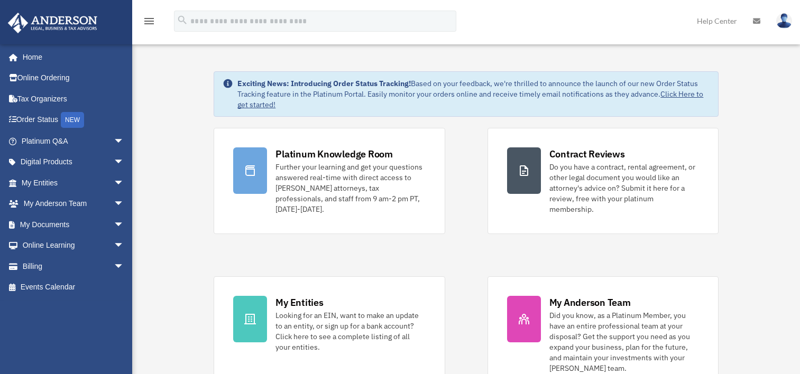  What do you see at coordinates (590, 302) in the screenshot?
I see `div: My Anderson Team` at bounding box center [590, 302].